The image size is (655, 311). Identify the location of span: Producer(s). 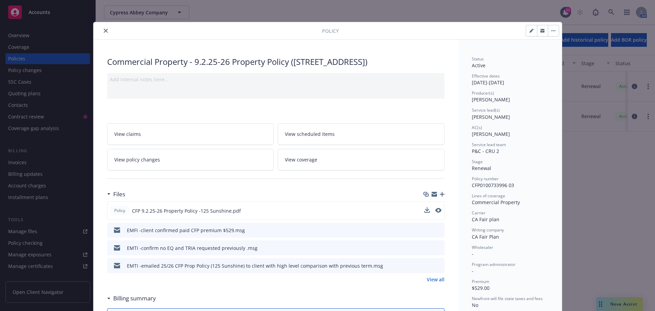
(483, 93).